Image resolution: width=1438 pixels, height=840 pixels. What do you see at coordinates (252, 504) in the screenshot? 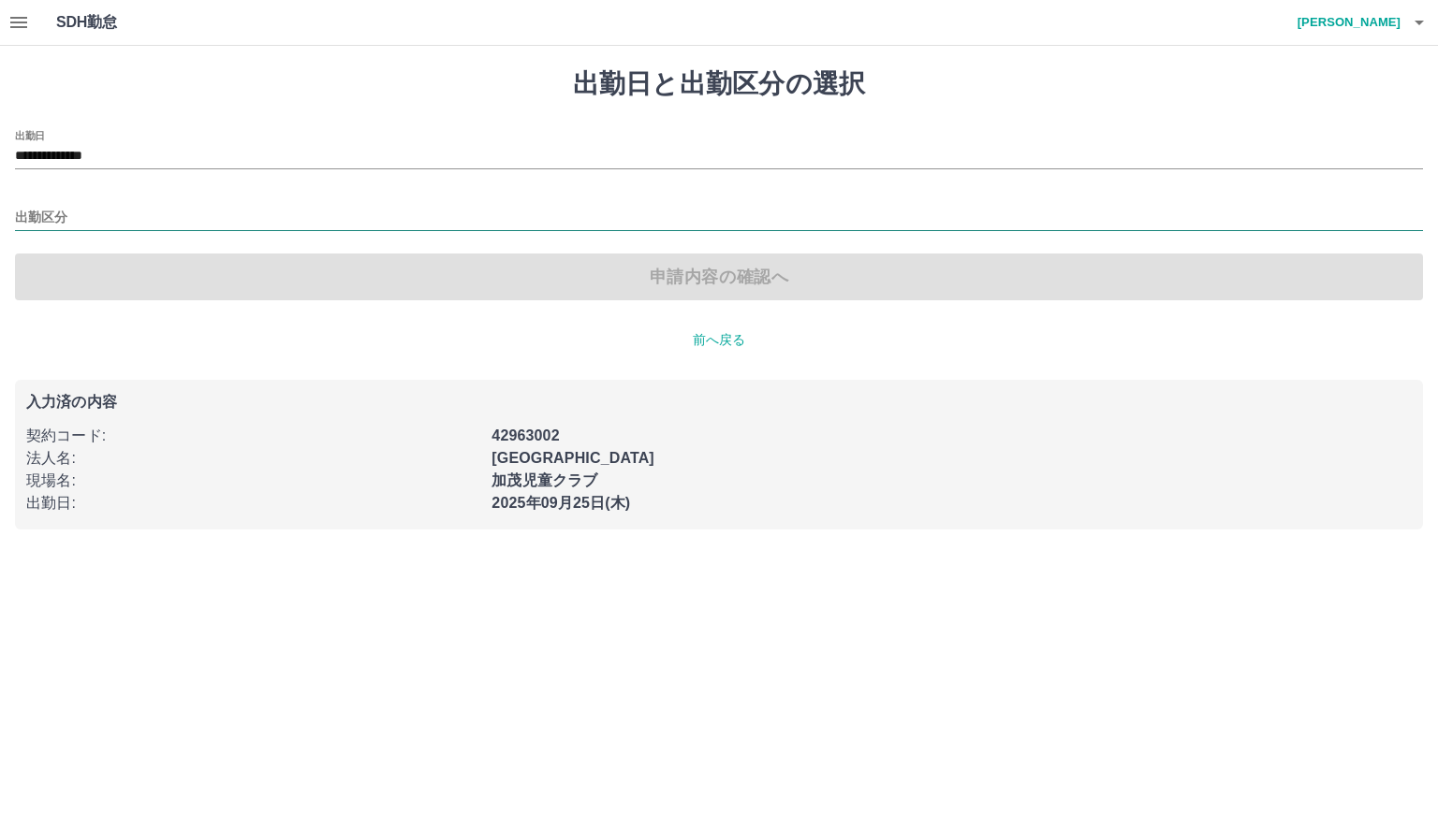
I see `p: 出勤日 :` at bounding box center [252, 504].